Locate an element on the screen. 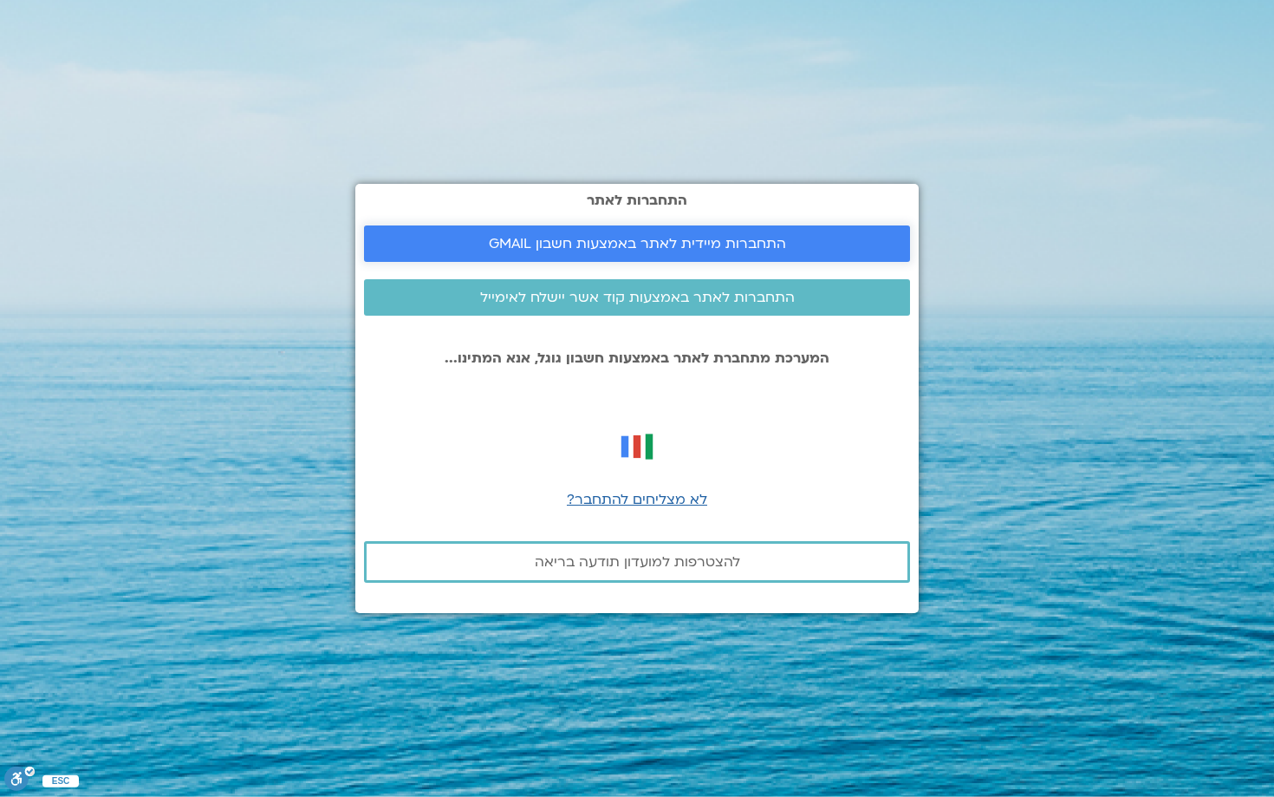 The image size is (1274, 797). p: המערכת מתחברת לאתר באמצעות חשבון גוגל, אנא המתינו... is located at coordinates (637, 358).